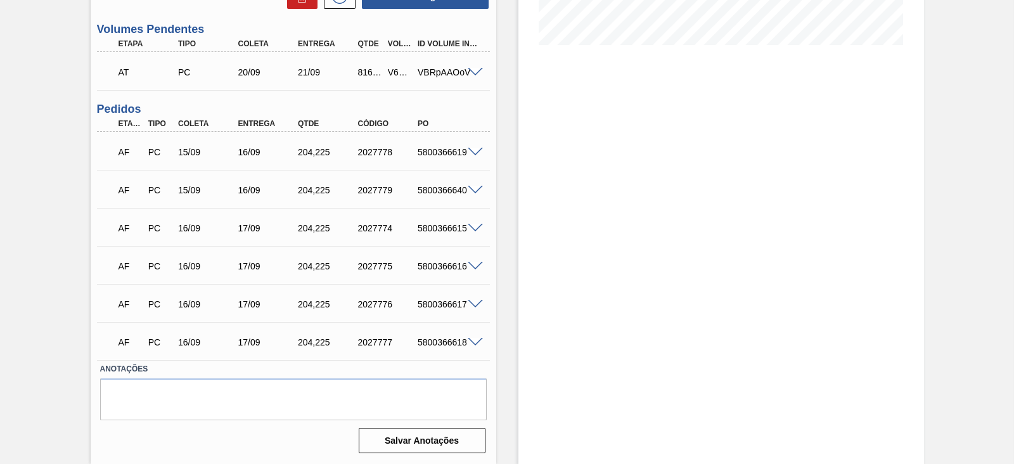  What do you see at coordinates (388, 304) in the screenshot?
I see `div: 2027776` at bounding box center [388, 304].